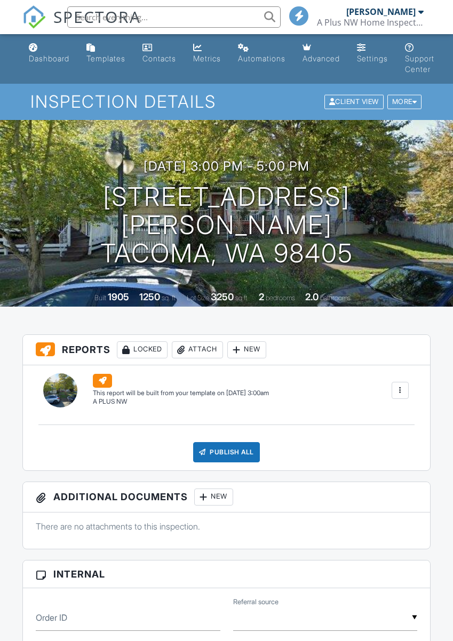 This screenshot has width=453, height=641. What do you see at coordinates (261, 297) in the screenshot?
I see `div: 2` at bounding box center [261, 297].